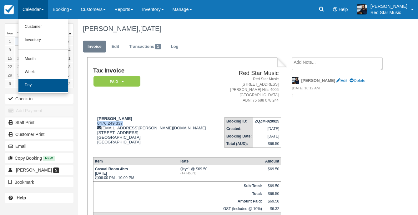 Image resolution: width=418 pixels, height=215 pixels. Describe the element at coordinates (340, 96) in the screenshot. I see `p: 1` at that location.